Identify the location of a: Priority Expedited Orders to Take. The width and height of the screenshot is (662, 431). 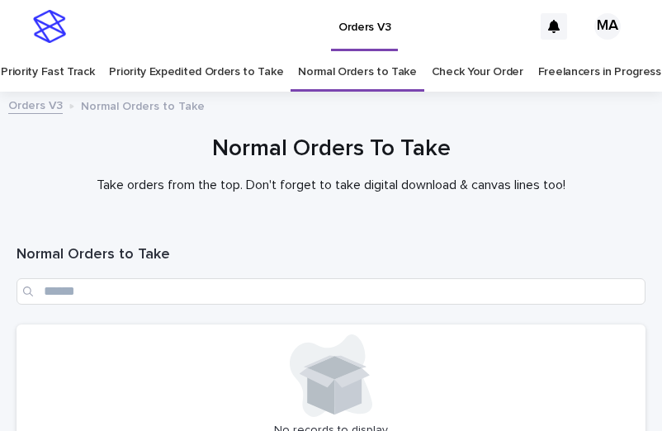
(196, 72).